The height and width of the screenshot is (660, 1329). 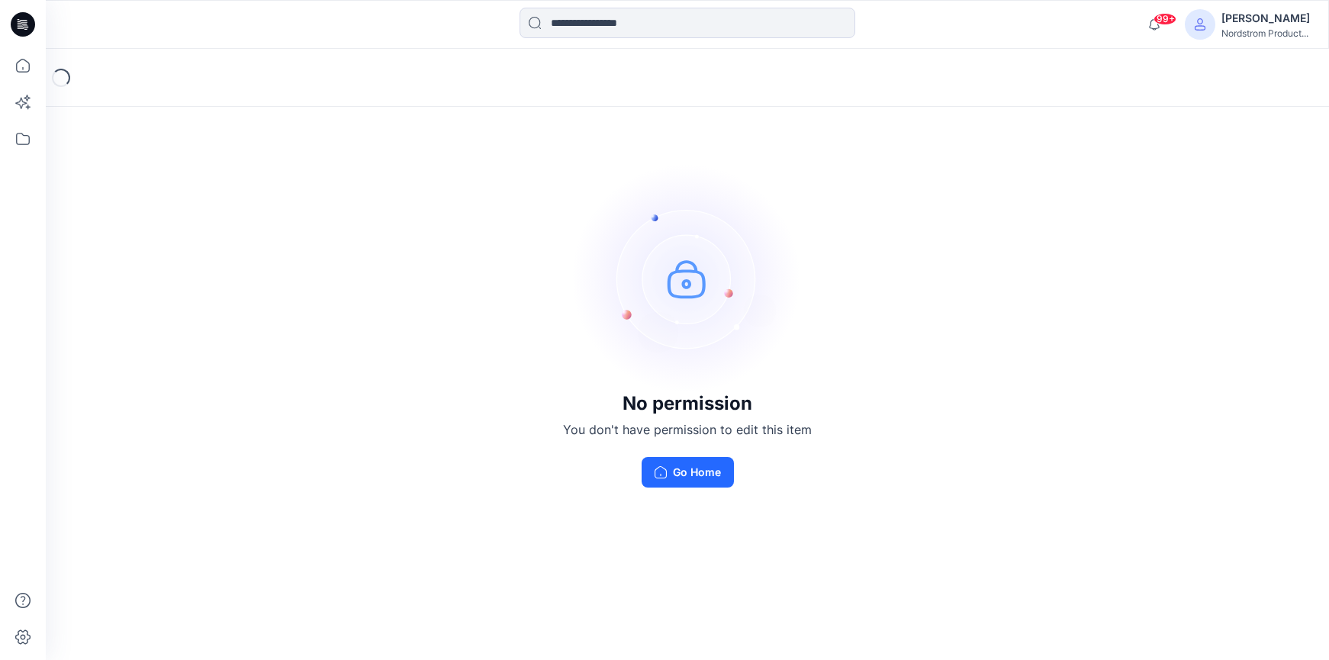 What do you see at coordinates (687, 472) in the screenshot?
I see `a: Go Home` at bounding box center [687, 472].